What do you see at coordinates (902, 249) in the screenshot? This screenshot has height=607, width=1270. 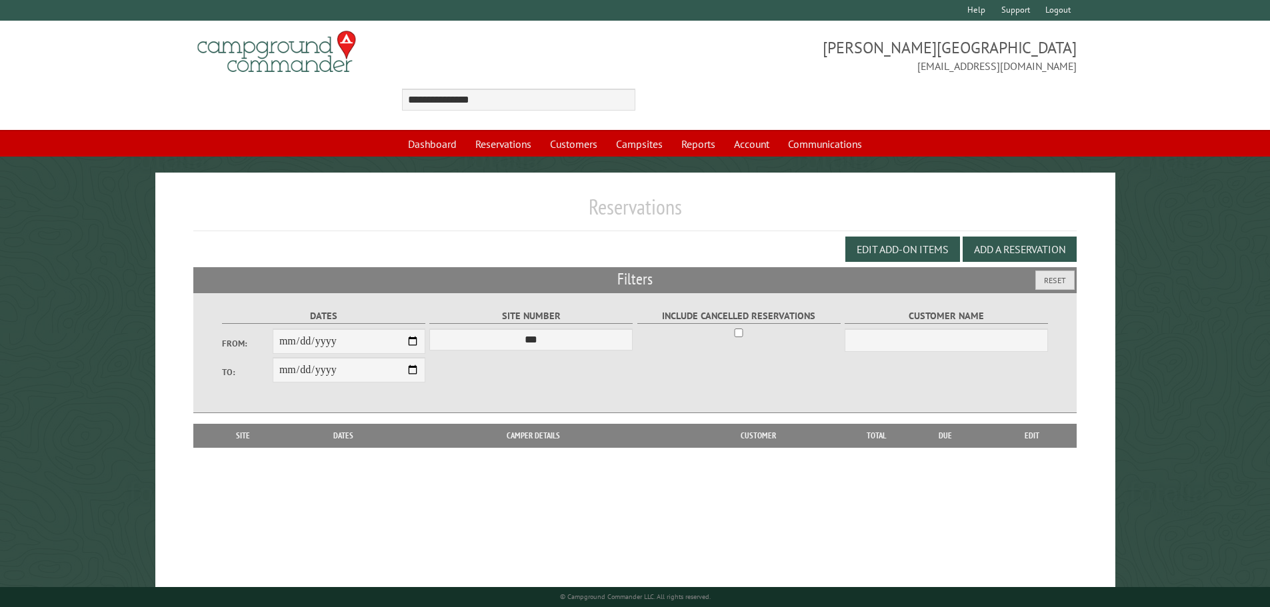 I see `button: Edit Add-on Items` at bounding box center [902, 249].